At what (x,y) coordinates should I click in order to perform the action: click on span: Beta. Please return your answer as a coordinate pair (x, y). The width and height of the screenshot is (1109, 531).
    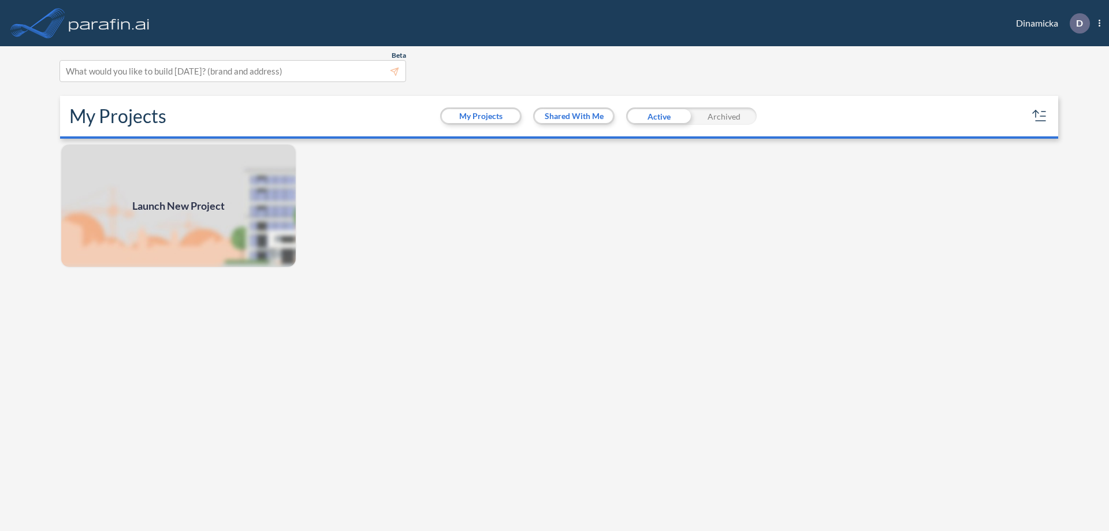
    Looking at the image, I should click on (398, 55).